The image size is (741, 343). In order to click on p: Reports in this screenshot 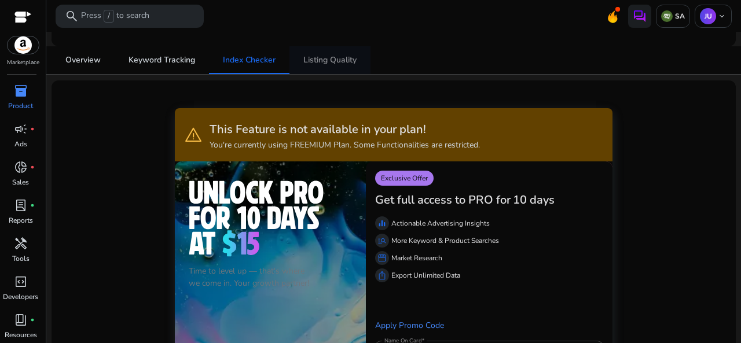, I will do `click(21, 220)`.